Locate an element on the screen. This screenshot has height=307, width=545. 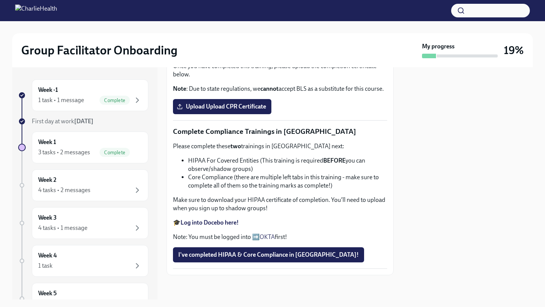
h2: Group Facilitator Onboarding is located at coordinates (99, 50).